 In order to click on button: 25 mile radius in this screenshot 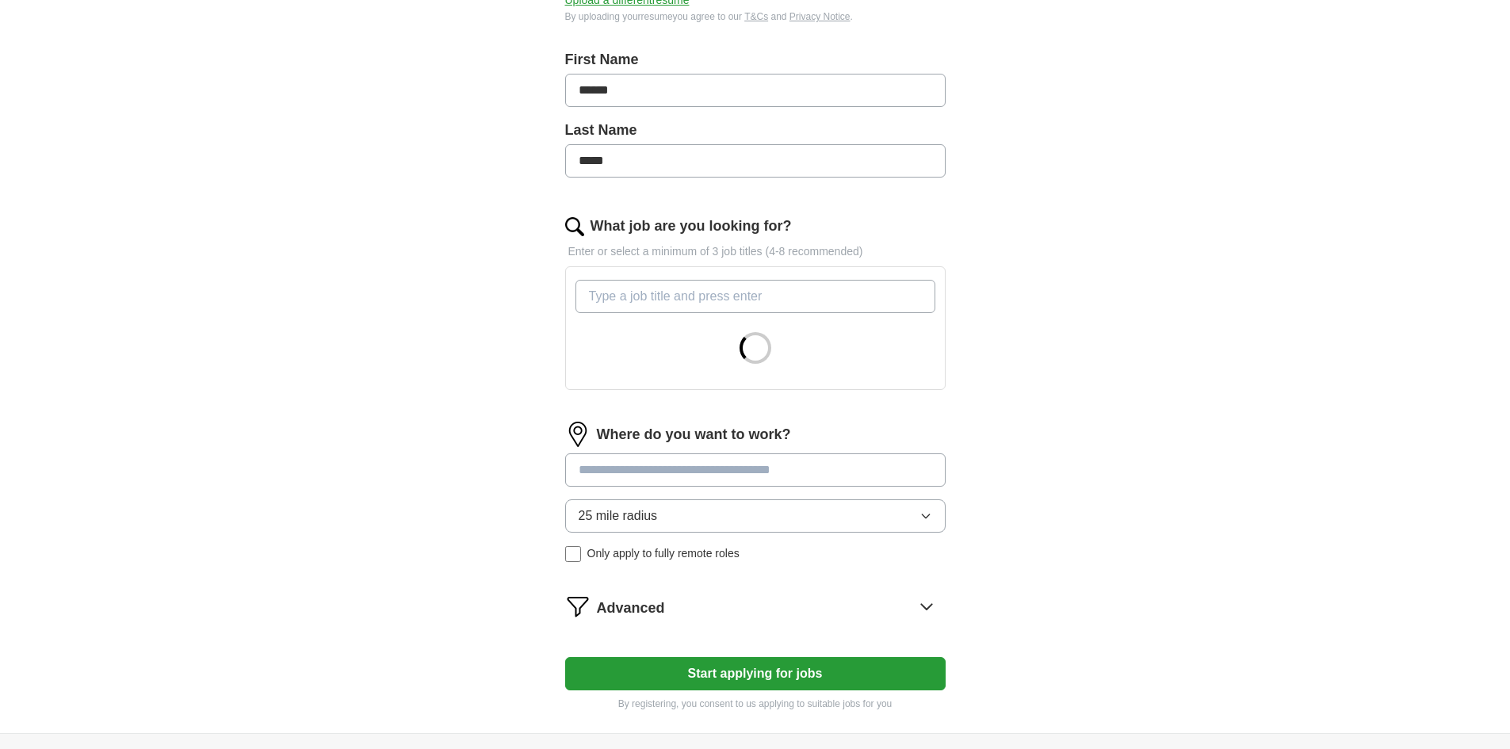, I will do `click(755, 516)`.